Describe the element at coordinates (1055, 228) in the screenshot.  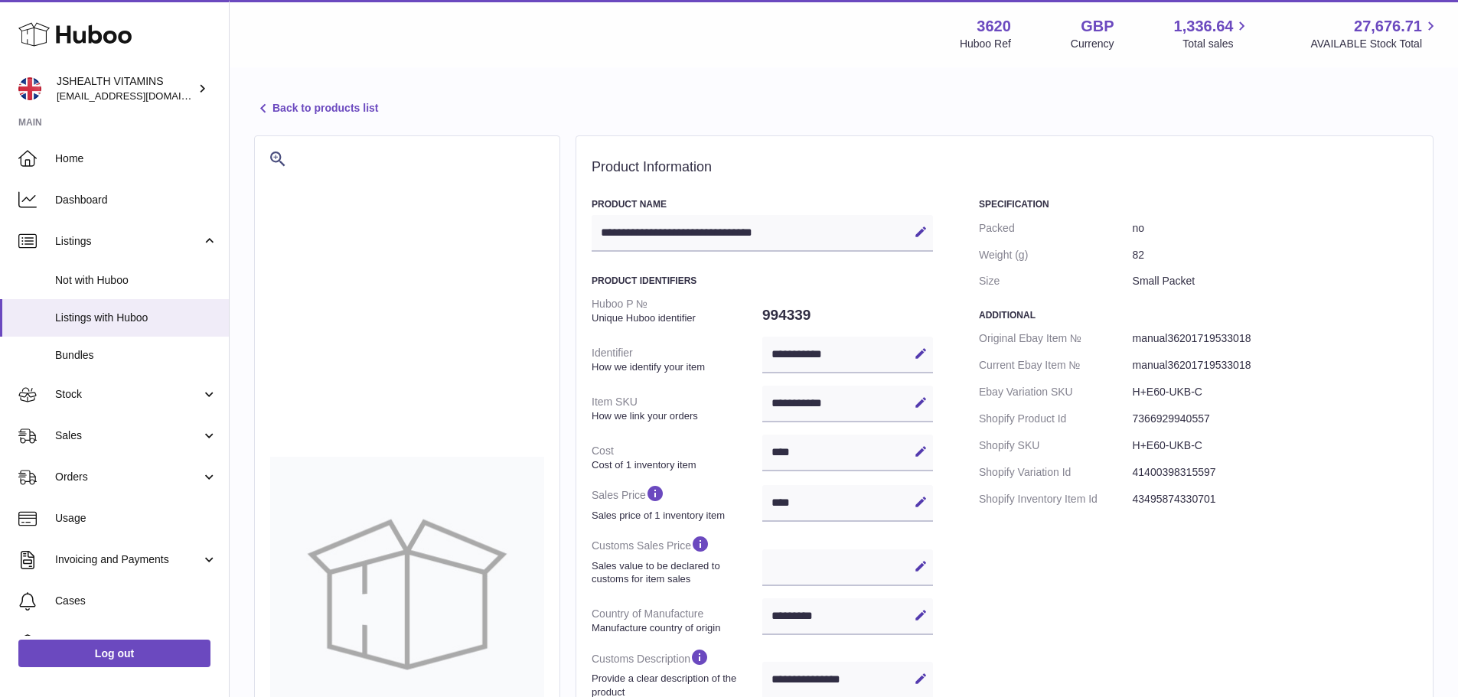
I see `dt: Packed` at that location.